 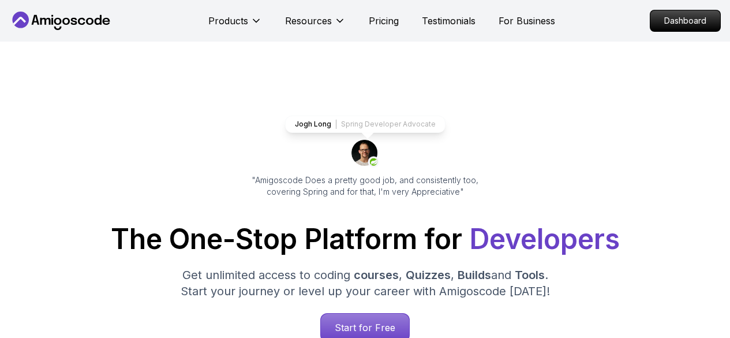 What do you see at coordinates (449, 21) in the screenshot?
I see `p: Testimonials` at bounding box center [449, 21].